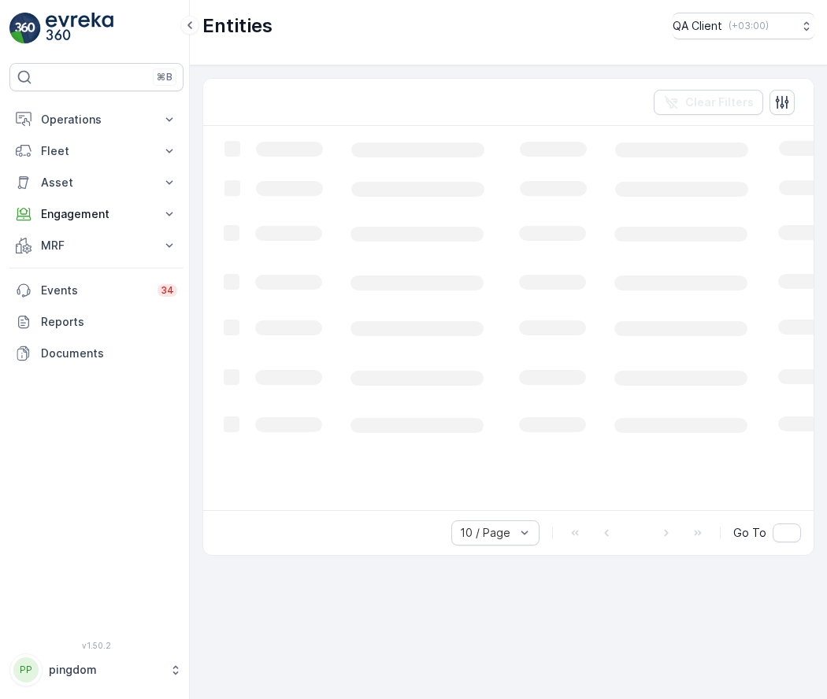 This screenshot has width=827, height=699. I want to click on button: Asset, so click(96, 183).